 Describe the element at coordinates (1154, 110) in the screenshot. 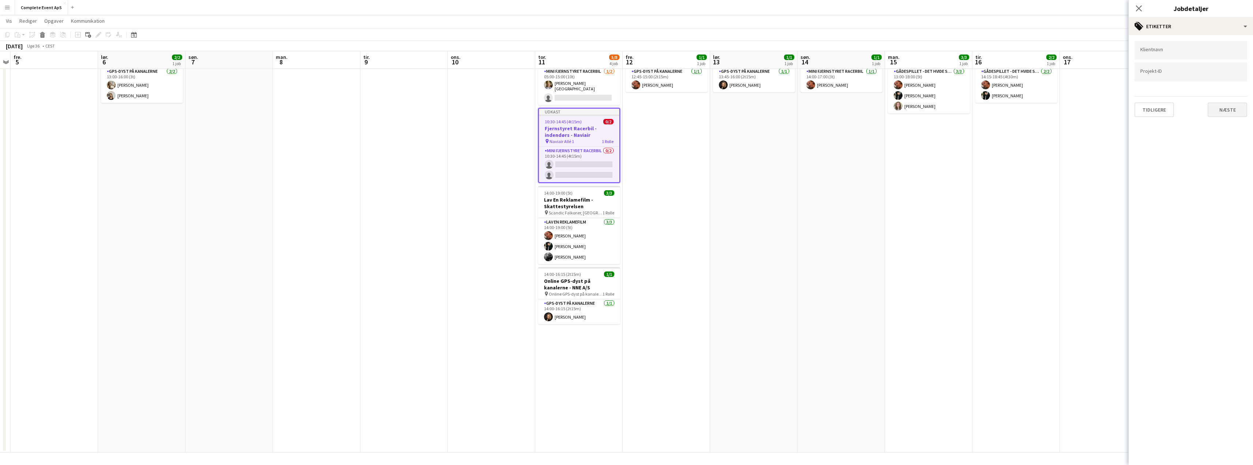

I see `button: Tidligere` at that location.